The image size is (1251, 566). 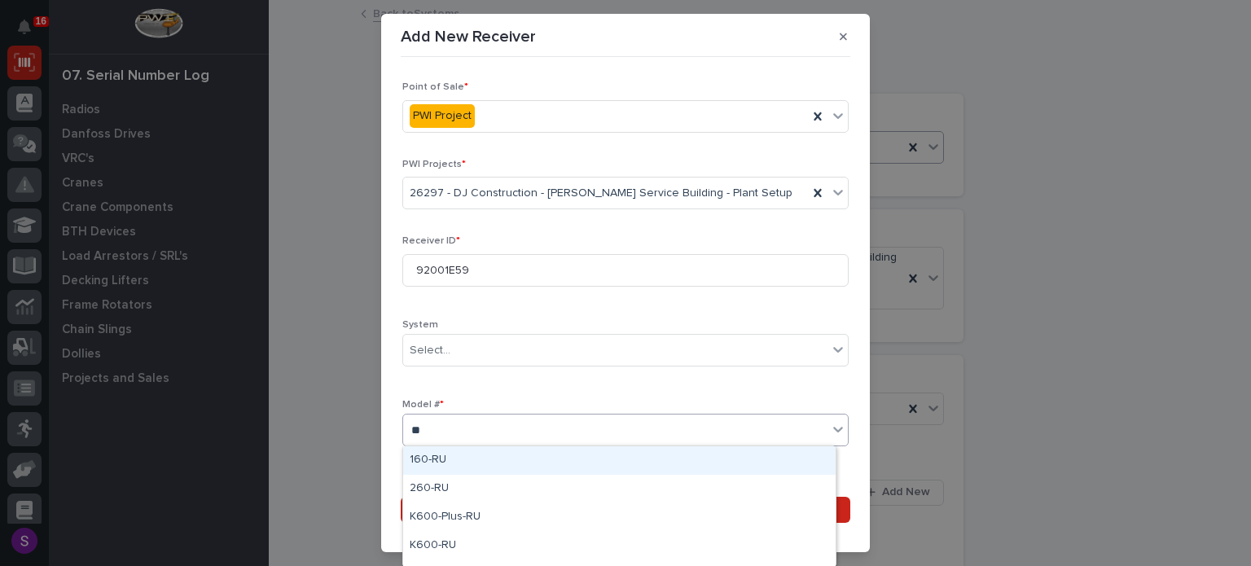 What do you see at coordinates (420, 325) in the screenshot?
I see `span: System` at bounding box center [420, 325].